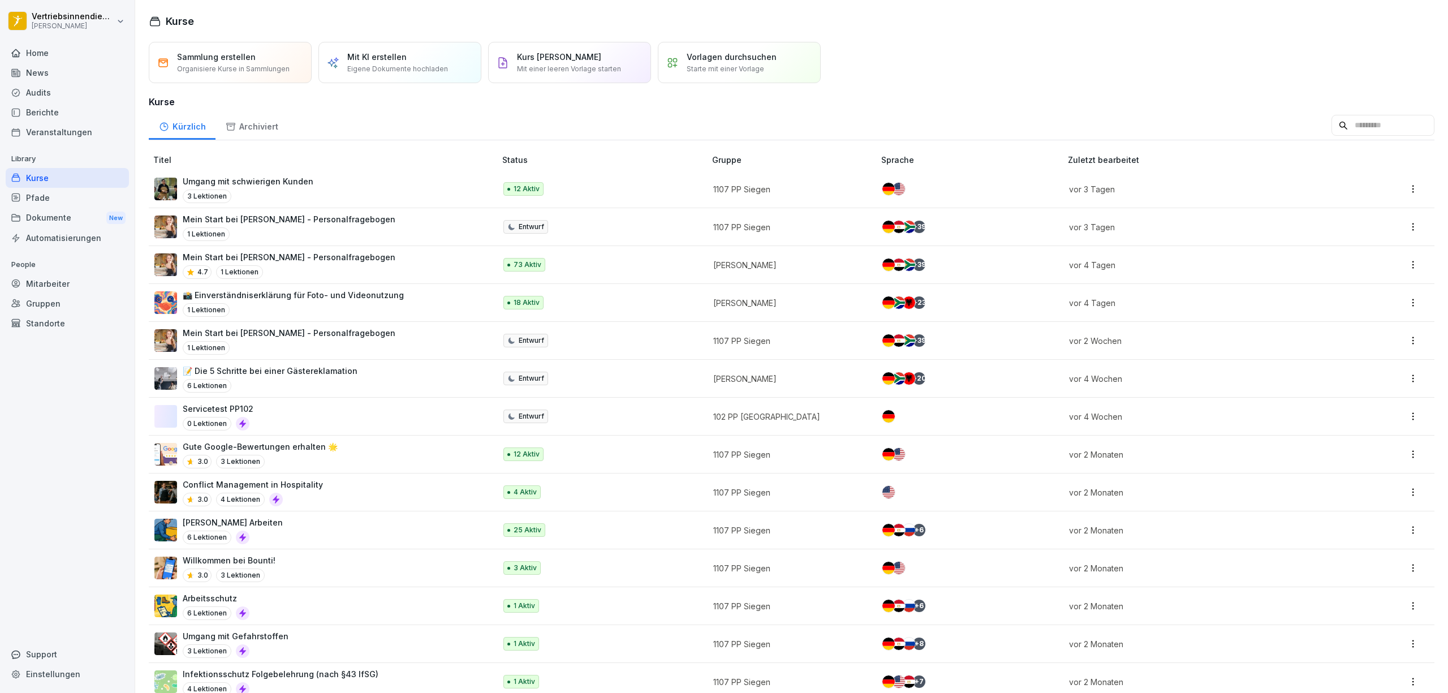 This screenshot has height=693, width=1448. Describe the element at coordinates (605, 159) in the screenshot. I see `p: Status` at that location.